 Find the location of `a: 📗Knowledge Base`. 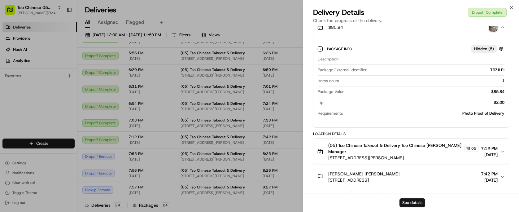

a: 📗Knowledge Base is located at coordinates (27, 93).